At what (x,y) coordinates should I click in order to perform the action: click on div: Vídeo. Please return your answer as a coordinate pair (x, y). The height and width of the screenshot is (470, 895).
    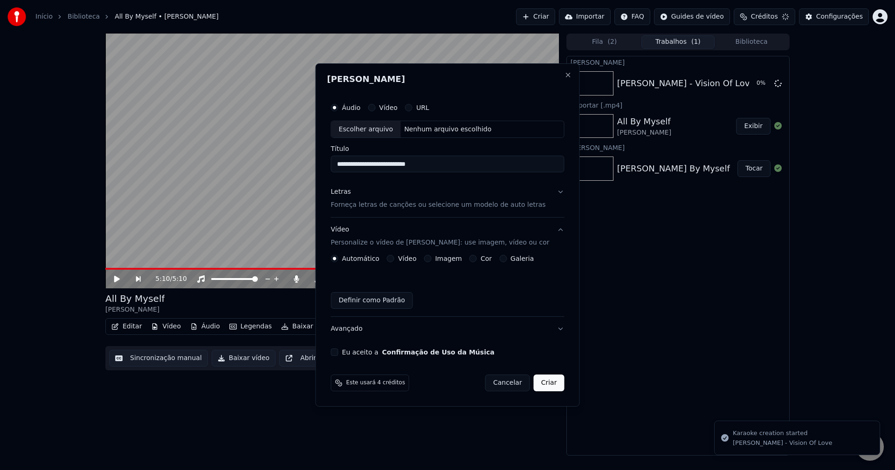
    Looking at the image, I should click on (440, 237).